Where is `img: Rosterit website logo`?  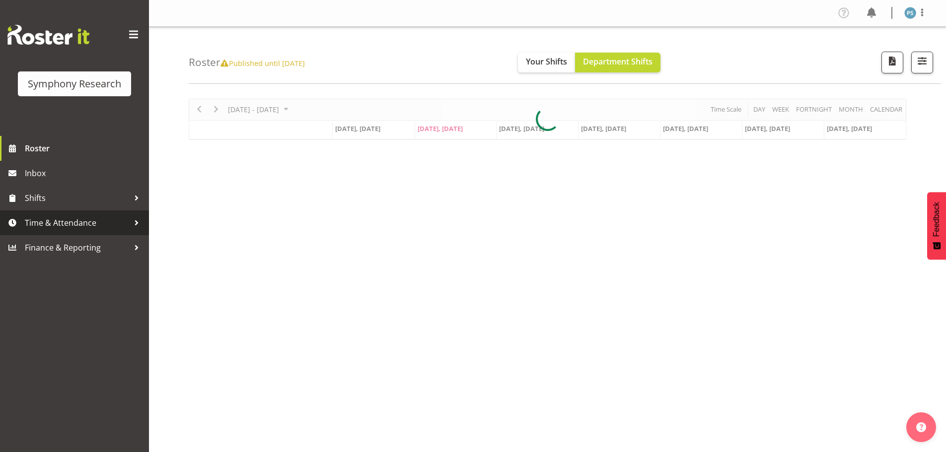 img: Rosterit website logo is located at coordinates (48, 35).